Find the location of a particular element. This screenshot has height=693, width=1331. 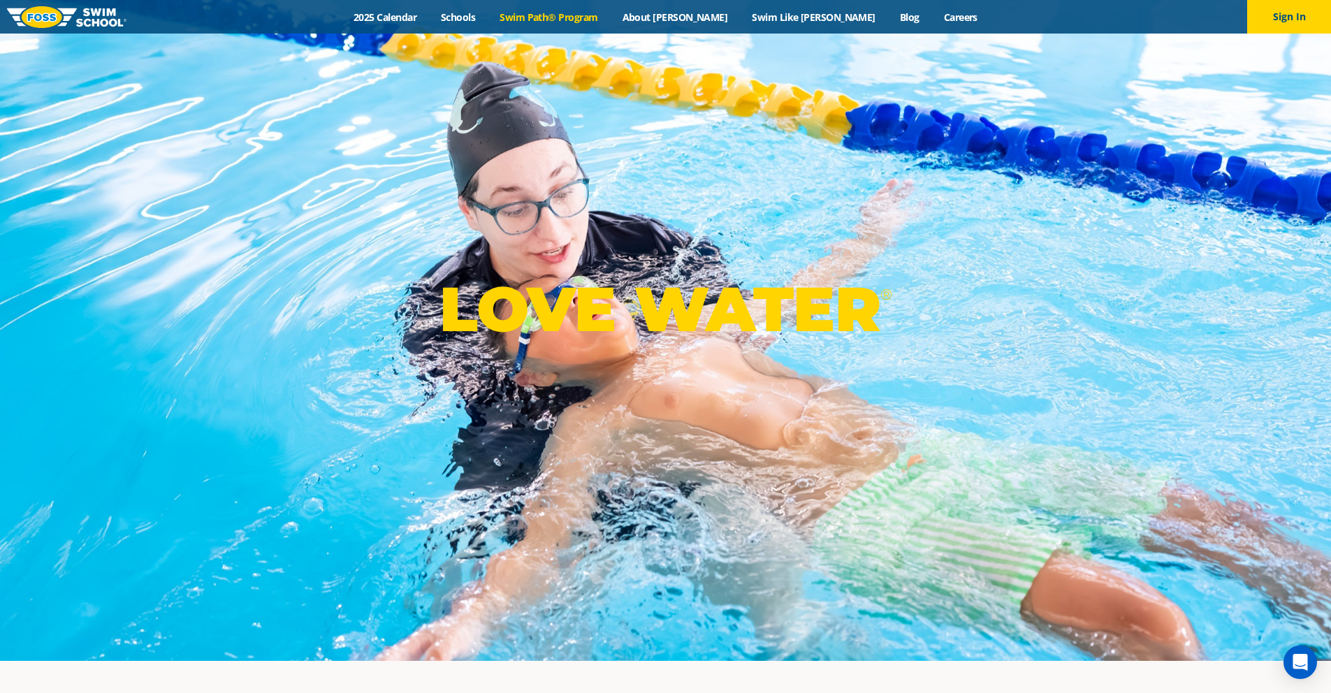

p: LOVE WATER is located at coordinates (665, 309).